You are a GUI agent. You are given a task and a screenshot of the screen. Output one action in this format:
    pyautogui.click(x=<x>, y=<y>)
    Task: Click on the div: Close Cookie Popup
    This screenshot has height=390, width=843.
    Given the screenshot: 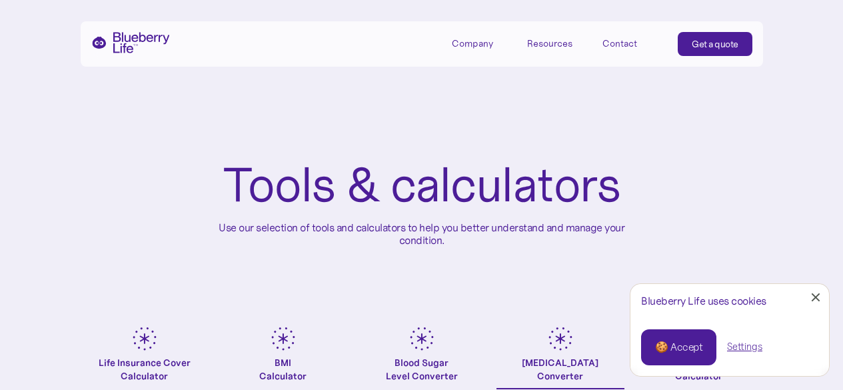 What is the action you would take?
    pyautogui.click(x=816, y=297)
    